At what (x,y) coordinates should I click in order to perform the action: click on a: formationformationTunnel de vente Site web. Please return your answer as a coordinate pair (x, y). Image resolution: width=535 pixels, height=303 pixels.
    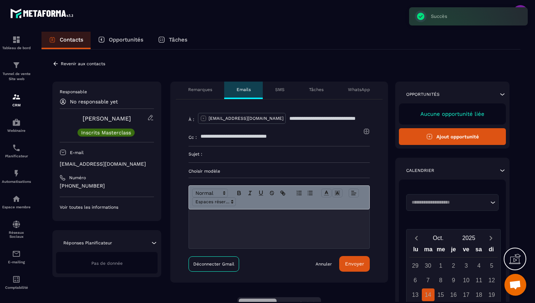
    Looking at the image, I should click on (16, 71).